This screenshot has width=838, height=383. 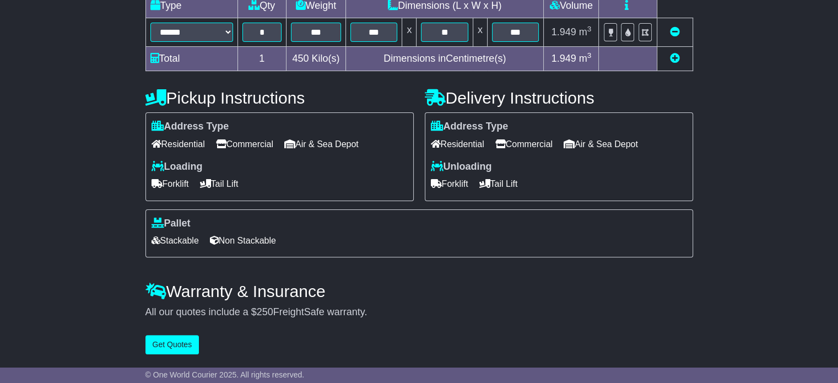 What do you see at coordinates (262, 59) in the screenshot?
I see `td: 1` at bounding box center [262, 59].